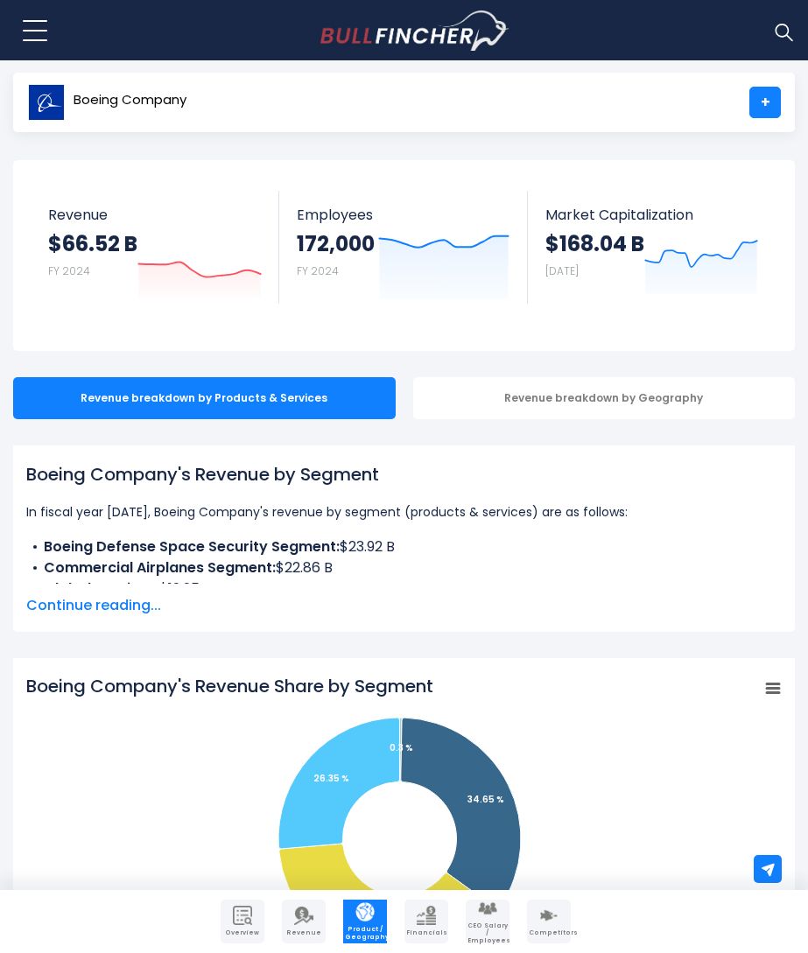 Image resolution: width=808 pixels, height=953 pixels. What do you see at coordinates (304, 922) in the screenshot?
I see `a: Company Revenue` at bounding box center [304, 922].